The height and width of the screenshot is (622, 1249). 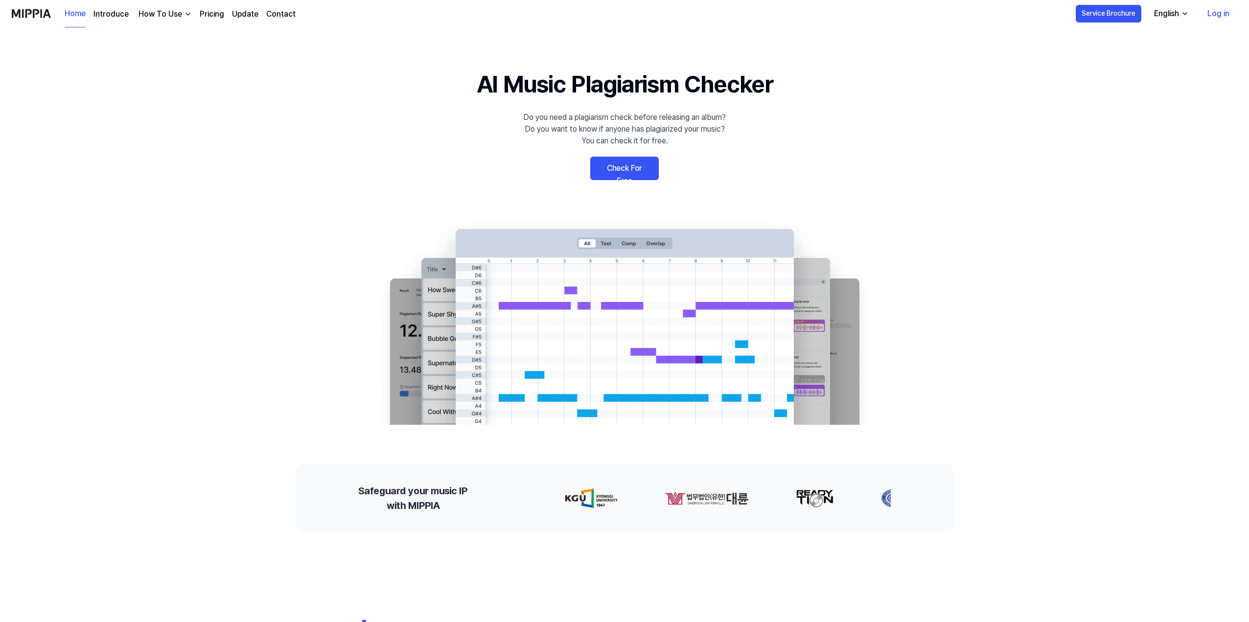 I want to click on img: partner-logo-1, so click(x=706, y=498).